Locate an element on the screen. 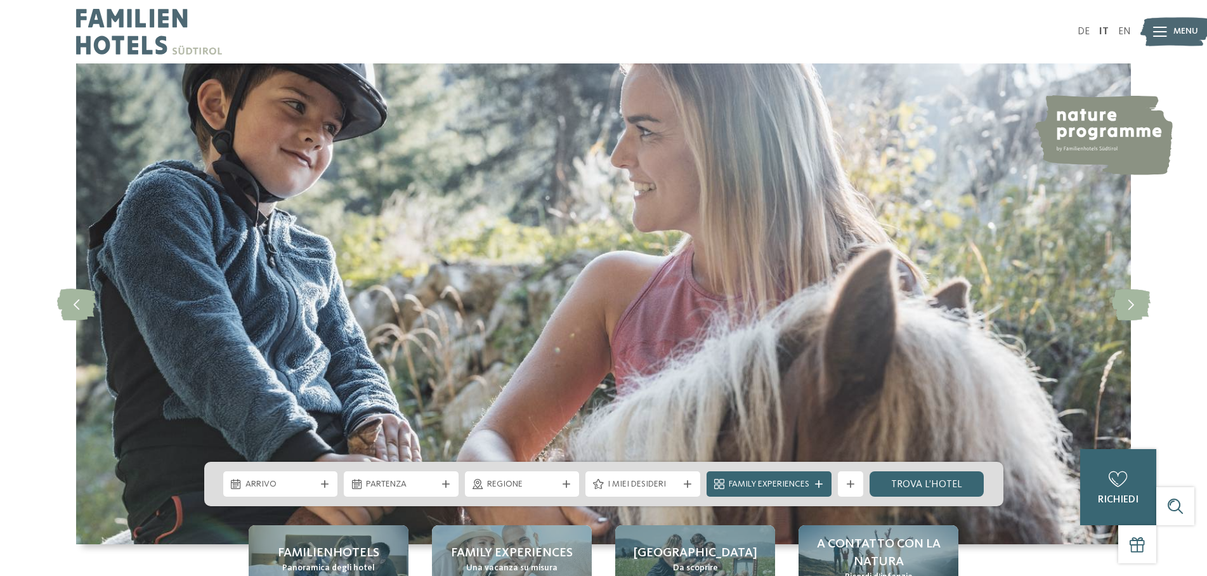 The image size is (1207, 576). a: DE is located at coordinates (1083, 32).